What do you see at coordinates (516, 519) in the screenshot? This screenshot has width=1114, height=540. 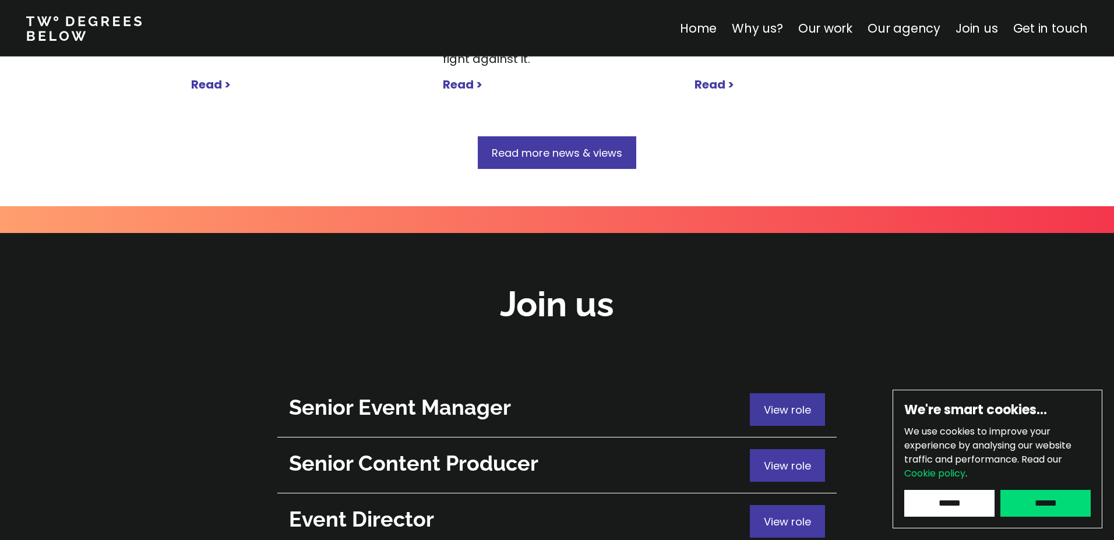 I see `h2: Event Director` at bounding box center [516, 519].